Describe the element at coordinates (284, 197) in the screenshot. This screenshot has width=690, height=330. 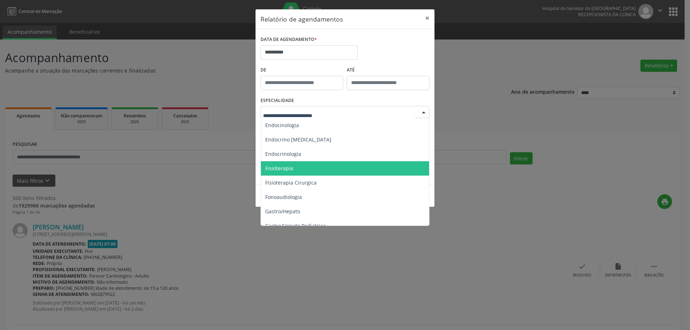
I see `span: Fonoaudiologia` at that location.